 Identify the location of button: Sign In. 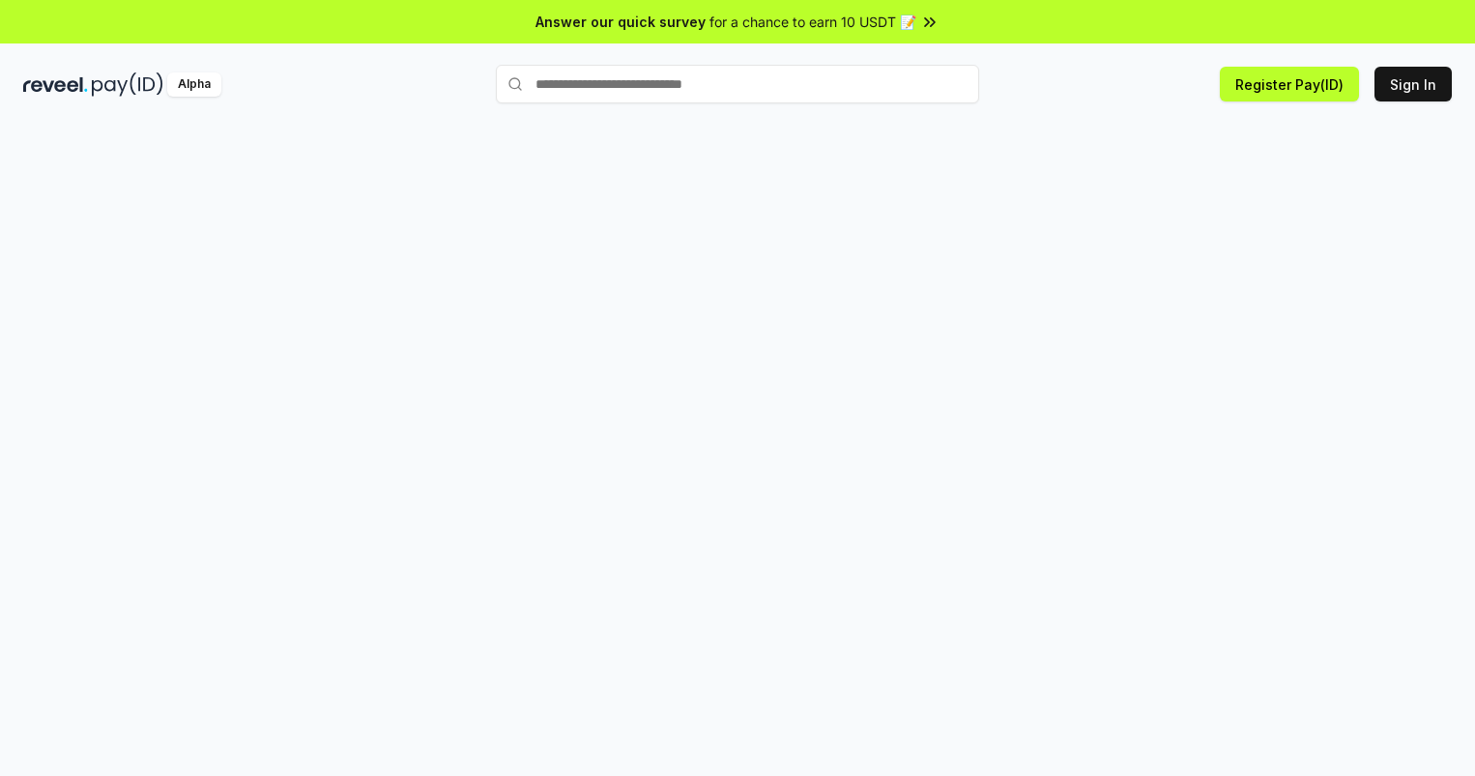
(1413, 84).